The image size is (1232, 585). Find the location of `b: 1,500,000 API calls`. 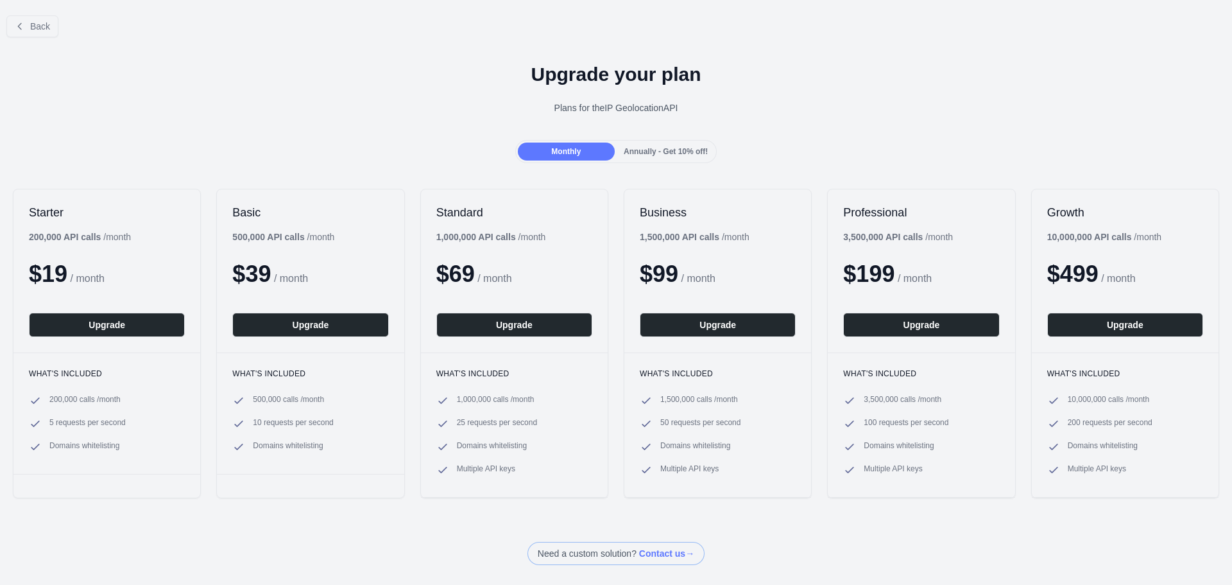

b: 1,500,000 API calls is located at coordinates (680, 237).